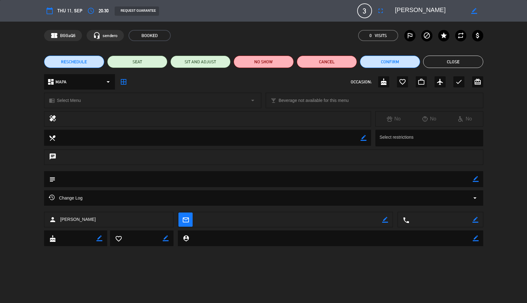 Image resolution: width=527 pixels, height=303 pixels. Describe the element at coordinates (422, 82) in the screenshot. I see `i: work_outline` at that location.